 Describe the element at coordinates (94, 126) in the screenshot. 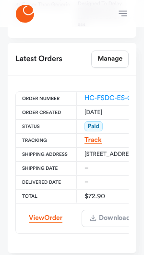

I see `span: Paid` at that location.